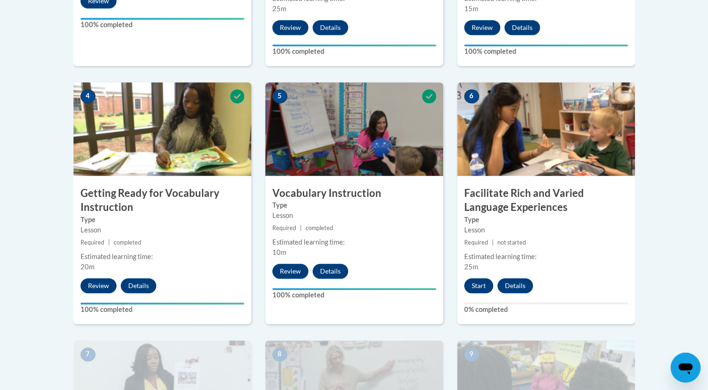 The width and height of the screenshot is (708, 390). What do you see at coordinates (471, 8) in the screenshot?
I see `span: 15m` at bounding box center [471, 8].